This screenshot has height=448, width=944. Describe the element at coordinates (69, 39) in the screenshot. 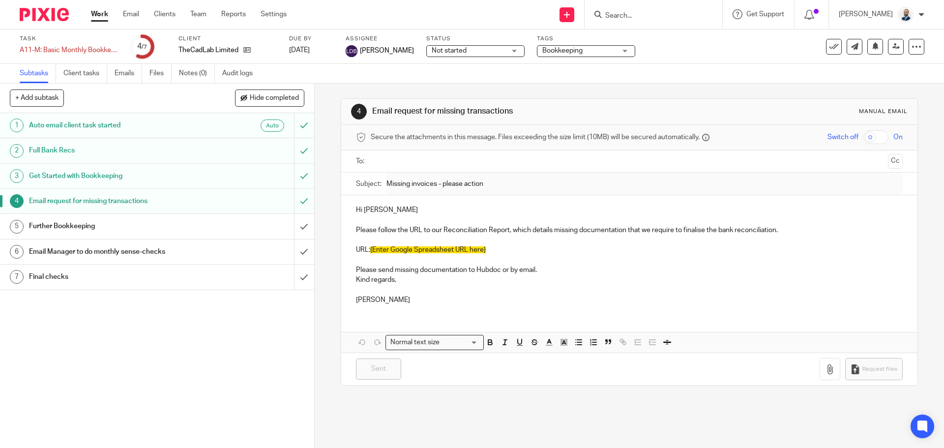

I see `label: Task` at that location.